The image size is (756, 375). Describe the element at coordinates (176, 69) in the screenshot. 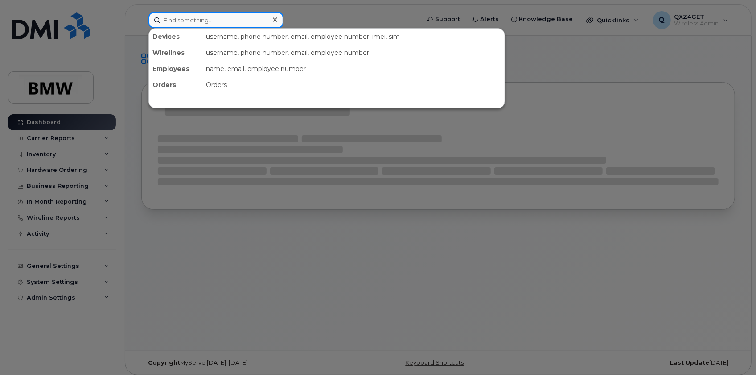

I see `div: Employees` at that location.